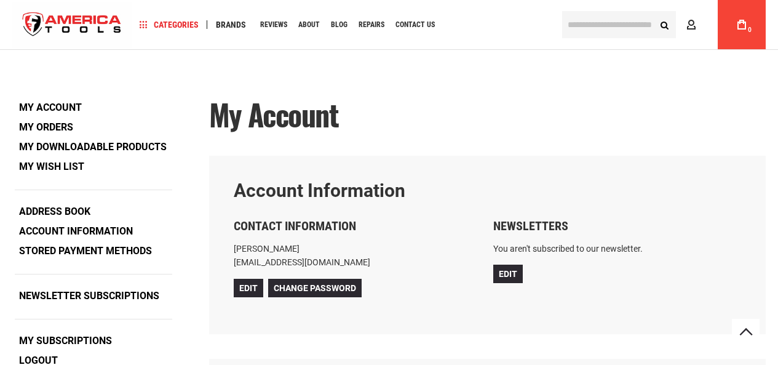 Image resolution: width=778 pixels, height=365 pixels. What do you see at coordinates (274, 25) in the screenshot?
I see `a: Reviews` at bounding box center [274, 25].